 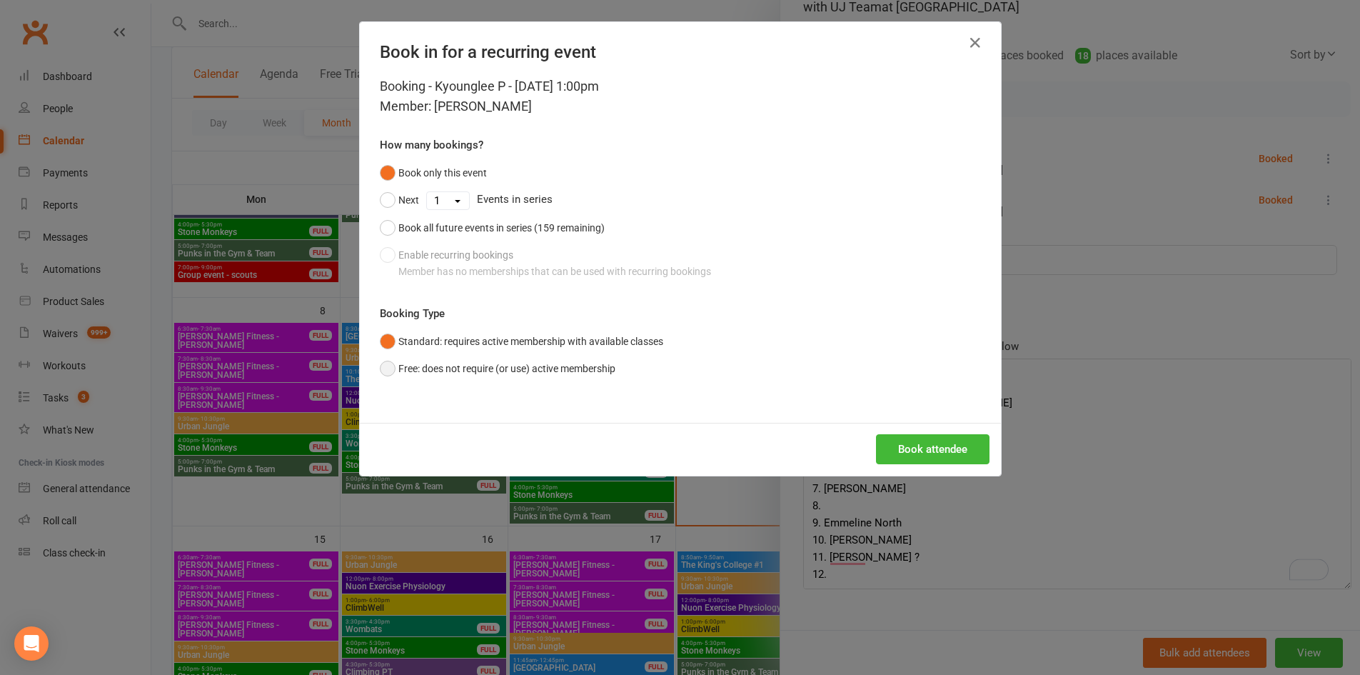 I want to click on button: Book attendee, so click(x=932, y=449).